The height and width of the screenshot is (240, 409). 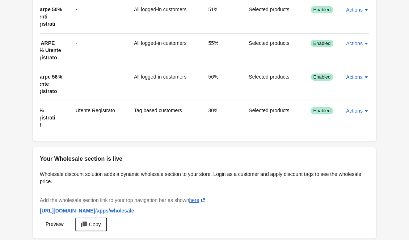 What do you see at coordinates (222, 84) in the screenshot?
I see `td: 56%` at bounding box center [222, 84].